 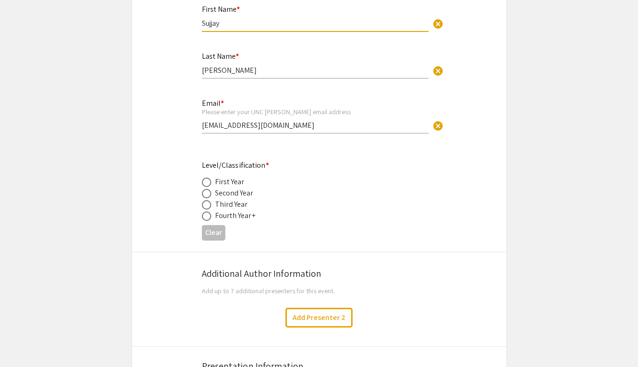 What do you see at coordinates (319, 317) in the screenshot?
I see `button: Add Presenter 2` at bounding box center [319, 317].